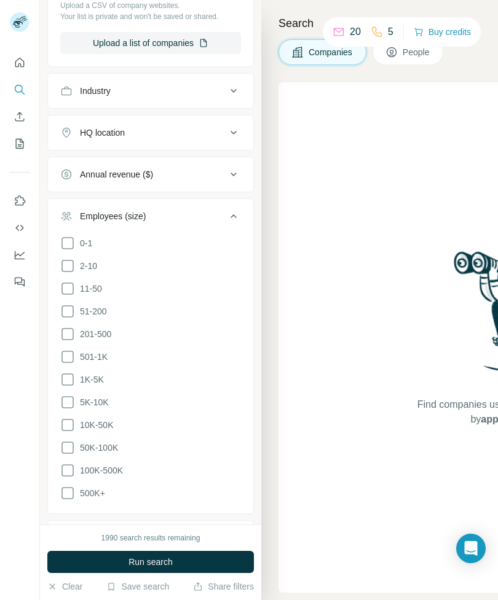 Image resolution: width=498 pixels, height=600 pixels. Describe the element at coordinates (380, 23) in the screenshot. I see `h4: Search` at that location.